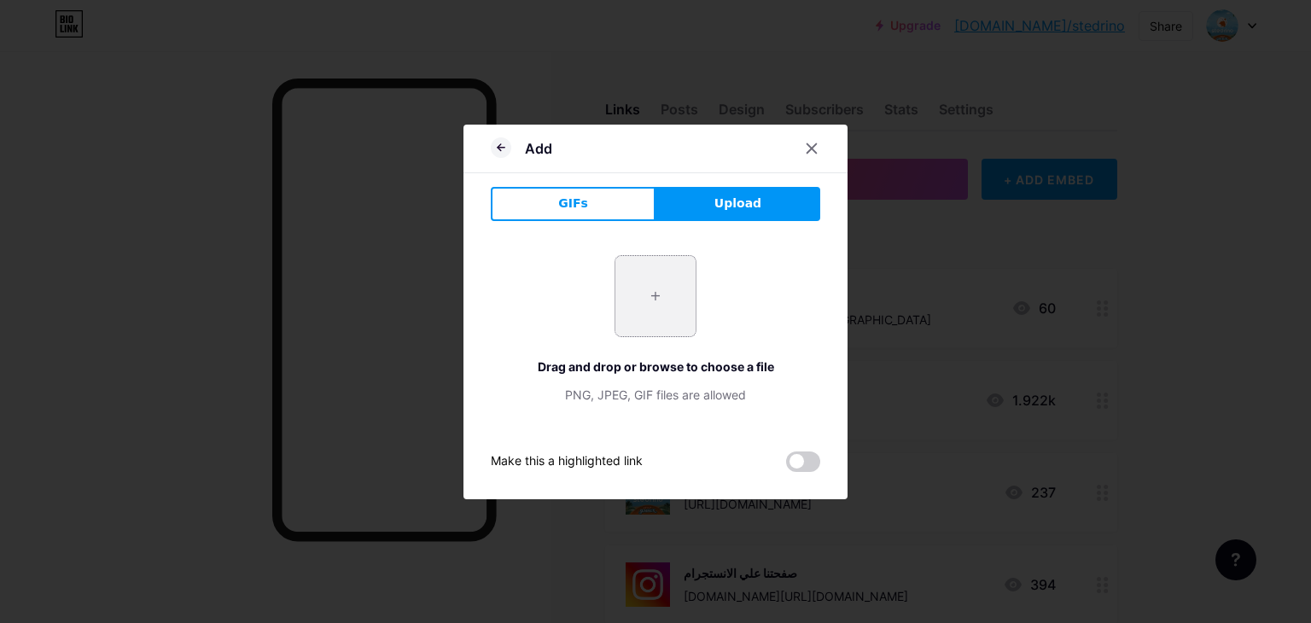 The width and height of the screenshot is (1311, 623). I want to click on div: Make this a highlighted link, so click(567, 462).